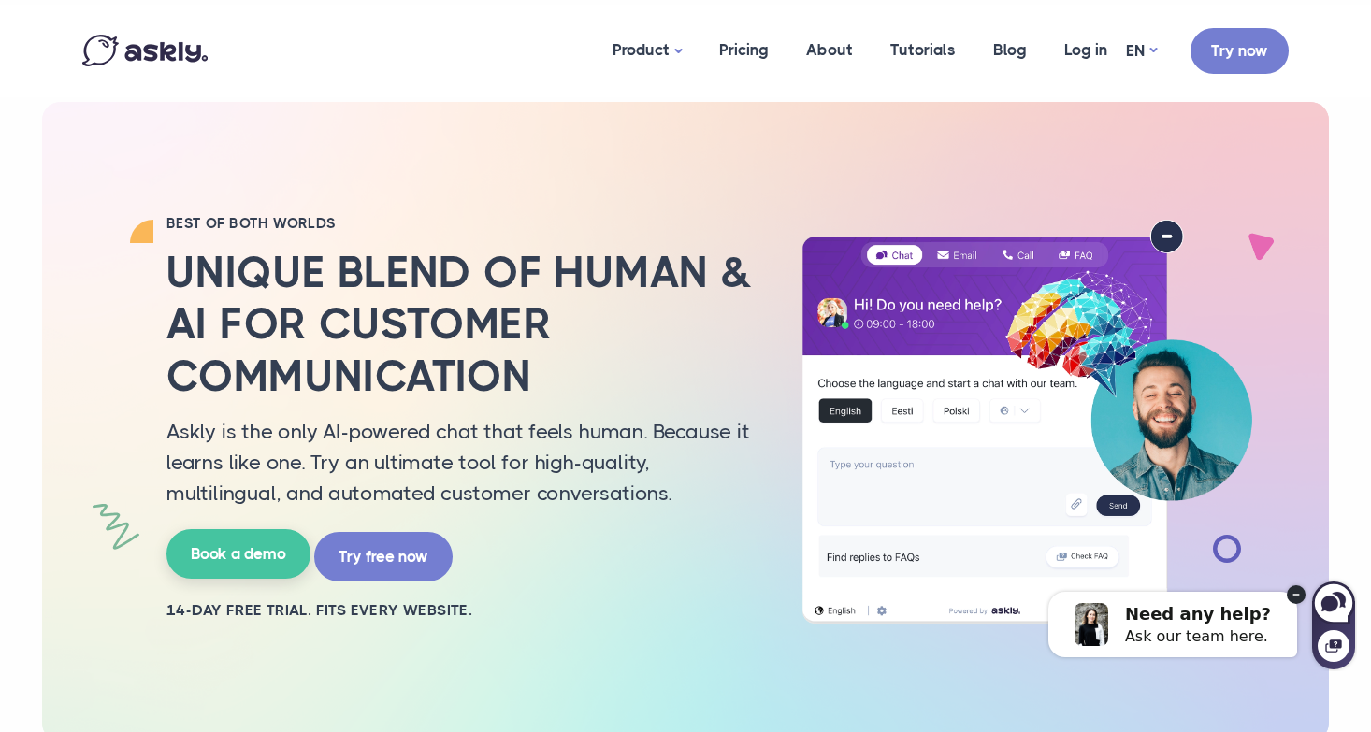 The image size is (1371, 732). What do you see at coordinates (383, 556) in the screenshot?
I see `a: Try free now` at bounding box center [383, 556].